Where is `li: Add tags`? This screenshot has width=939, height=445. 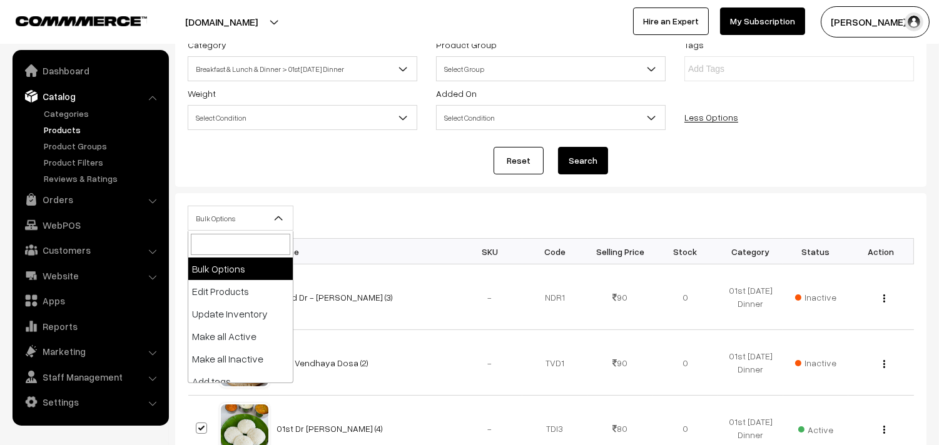 li: Add tags is located at coordinates (240, 381).